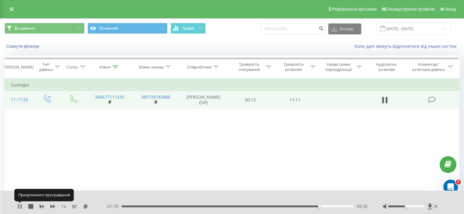  What do you see at coordinates (345, 29) in the screenshot?
I see `button: Експорт` at bounding box center [345, 29].